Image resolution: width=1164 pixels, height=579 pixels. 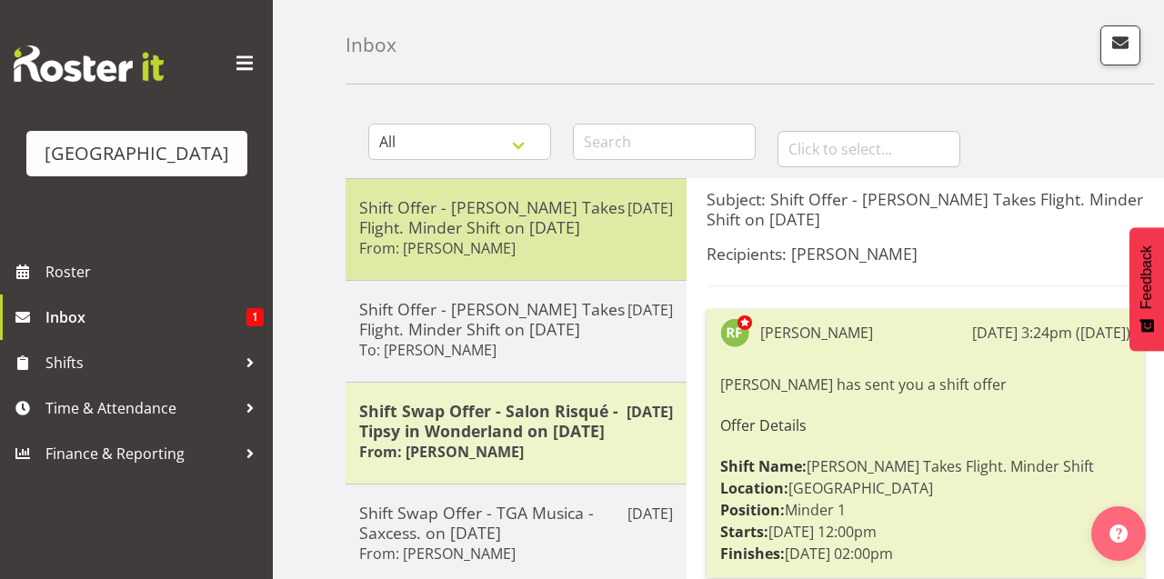 What do you see at coordinates (145, 317) in the screenshot?
I see `span: Inbox` at bounding box center [145, 317].